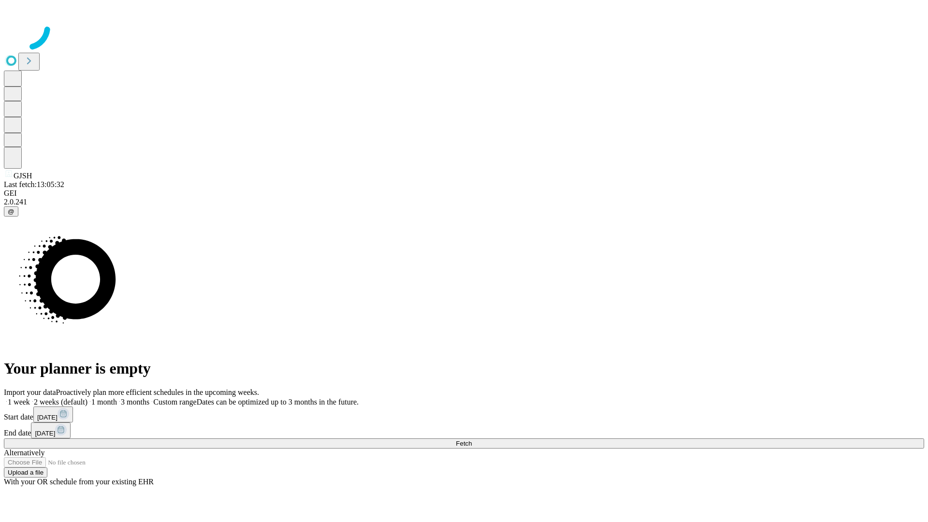 This screenshot has width=928, height=522. Describe the element at coordinates (24, 453) in the screenshot. I see `span: Alternatively` at that location.